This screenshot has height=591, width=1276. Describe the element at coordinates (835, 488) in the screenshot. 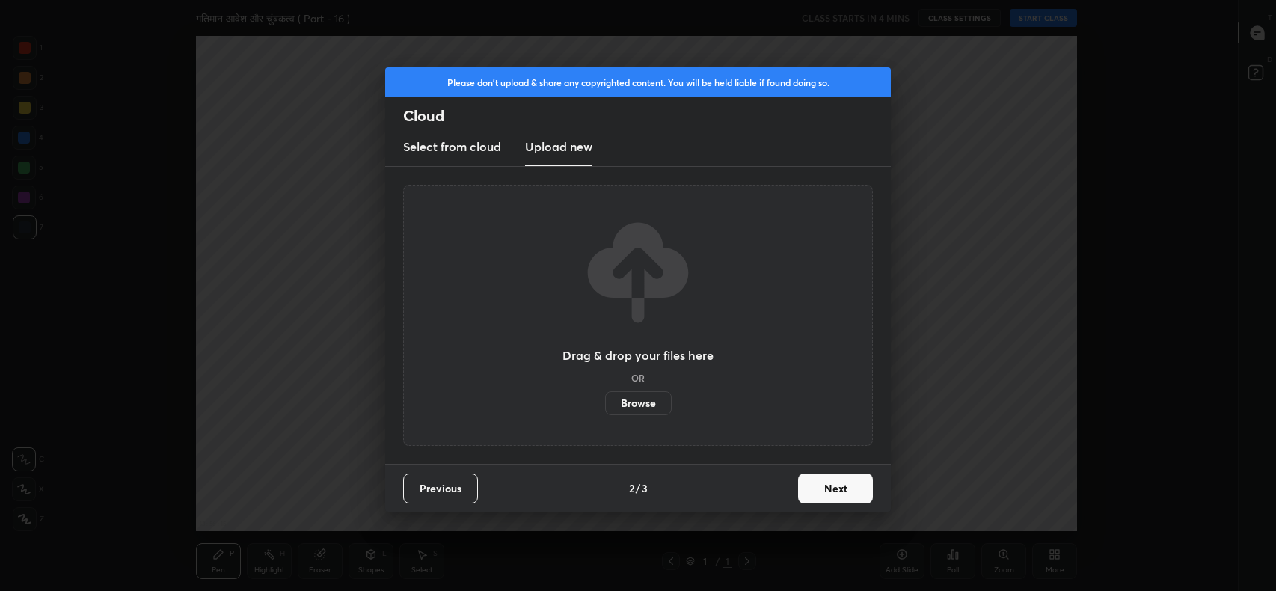

I see `button: Next` at that location.